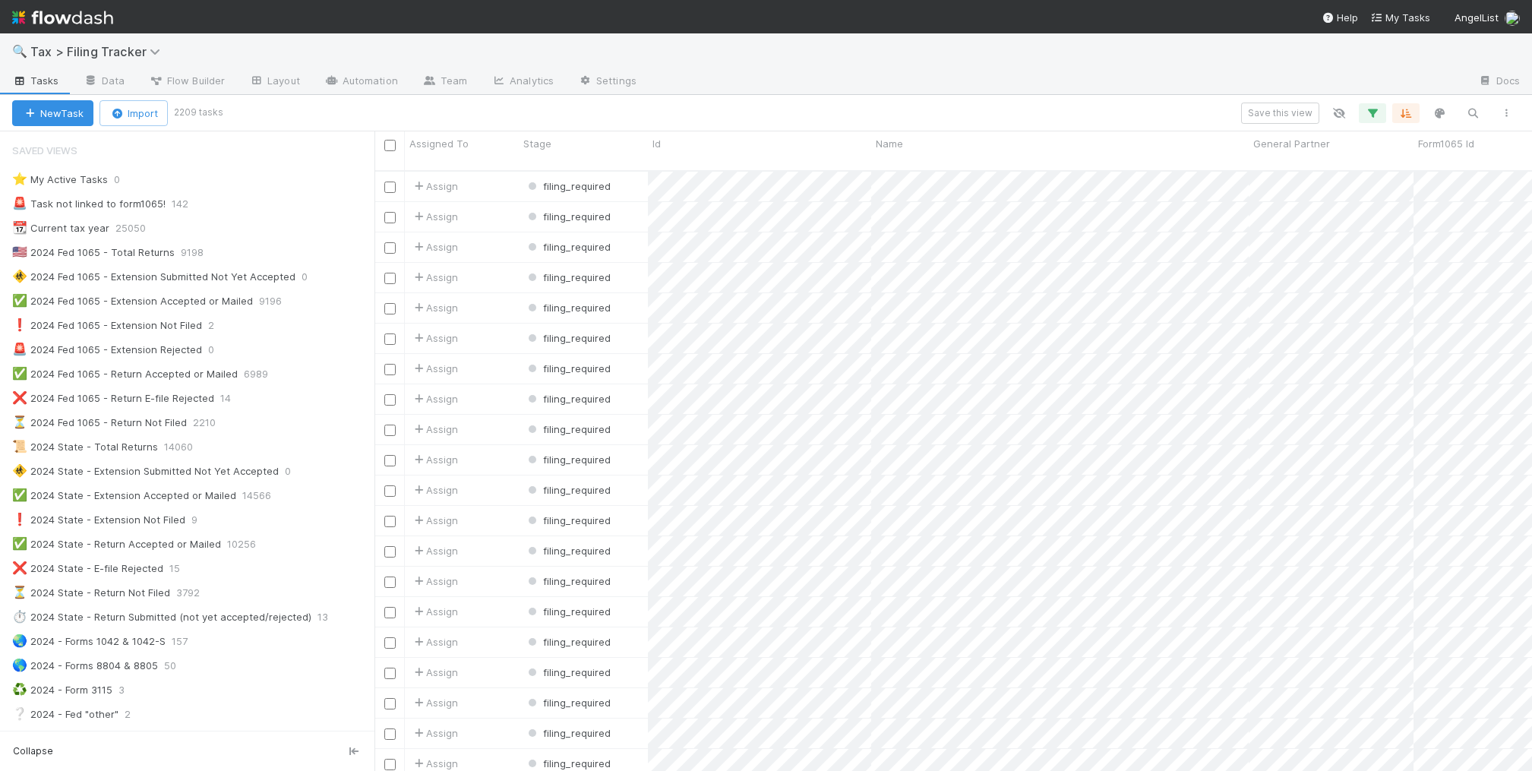 This screenshot has width=1532, height=771. What do you see at coordinates (444, 82) in the screenshot?
I see `a: Team` at bounding box center [444, 82].